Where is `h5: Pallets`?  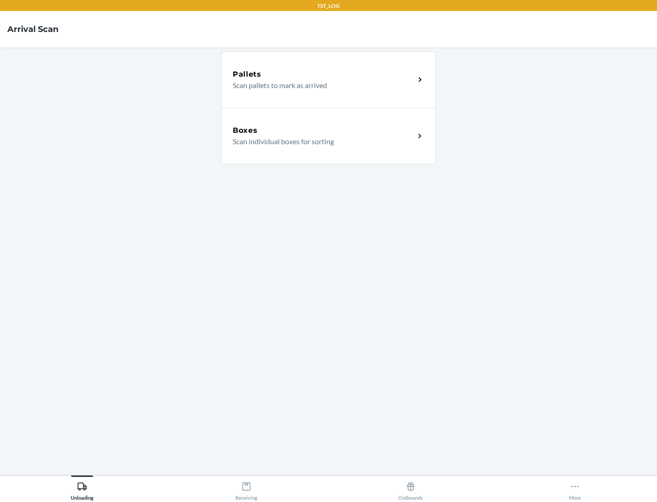 h5: Pallets is located at coordinates (247, 74).